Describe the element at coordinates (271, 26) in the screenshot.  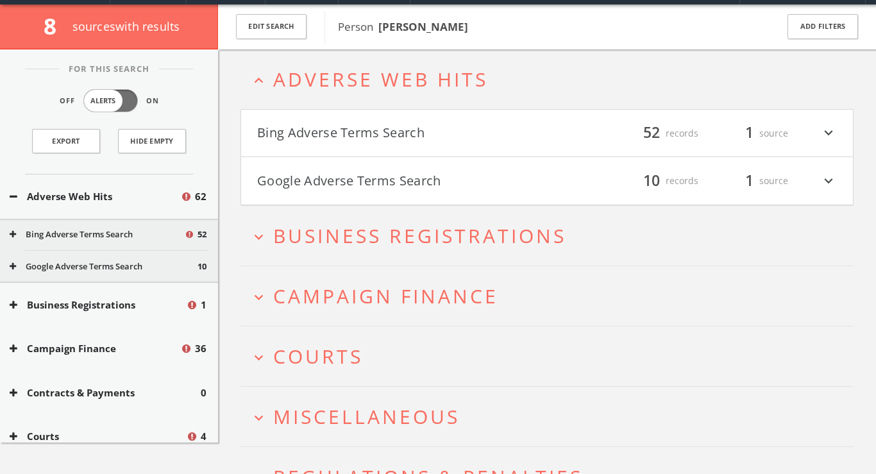
I see `button: Edit Search` at that location.